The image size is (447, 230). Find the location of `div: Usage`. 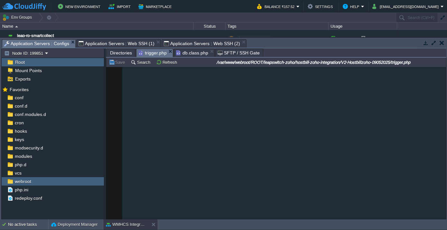

div: Usage is located at coordinates (363, 26).